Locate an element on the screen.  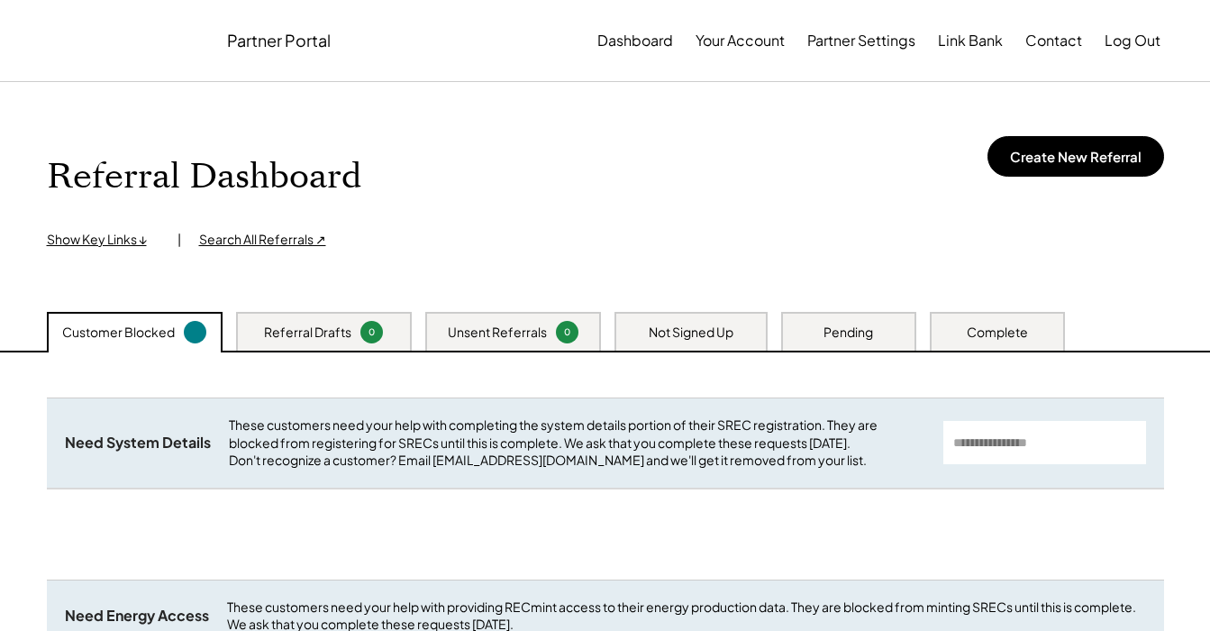
div: Need Energy Access is located at coordinates (137, 616).